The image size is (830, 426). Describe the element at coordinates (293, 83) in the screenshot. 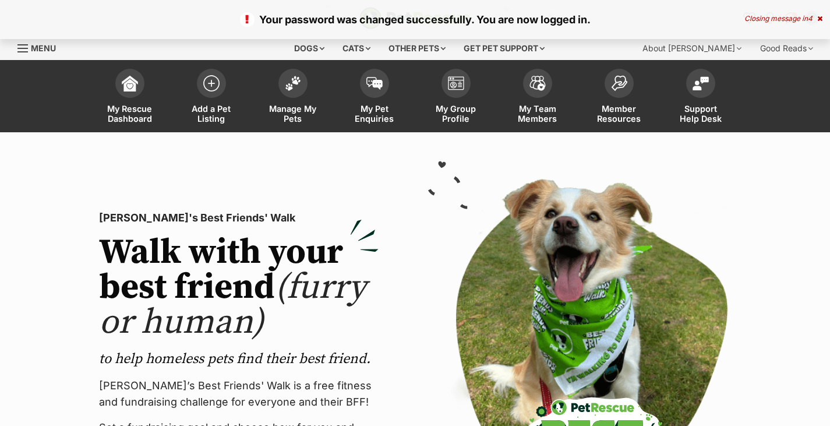

I see `img: manage-my-pets-icon-02211641906a0b7f246fdf0571729dbe1e7629f14944591b6c1af311fb30b64b.svg` at that location.